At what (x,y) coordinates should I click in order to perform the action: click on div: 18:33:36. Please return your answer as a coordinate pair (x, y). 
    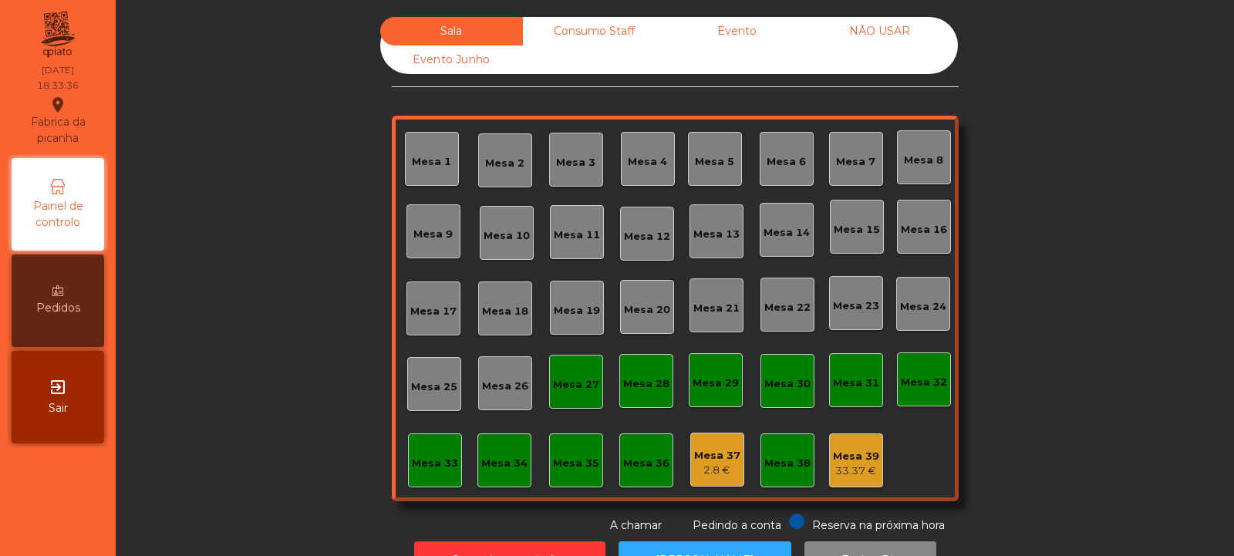
    Looking at the image, I should click on (58, 86).